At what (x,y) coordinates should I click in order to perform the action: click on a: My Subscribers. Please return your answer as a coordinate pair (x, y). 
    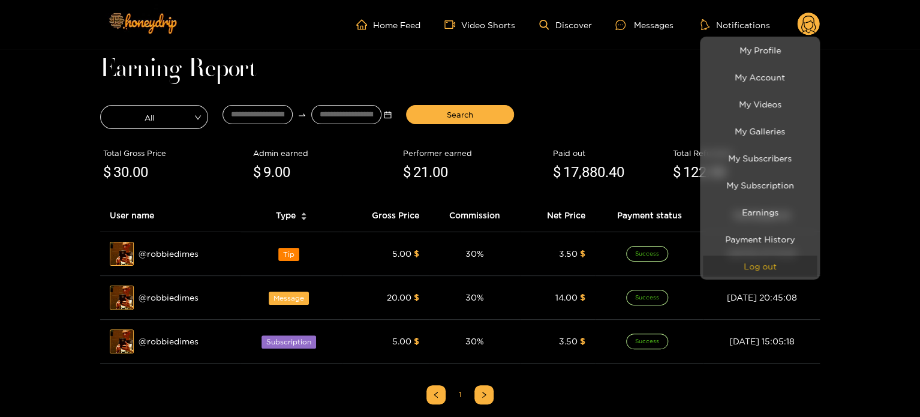
    Looking at the image, I should click on (760, 158).